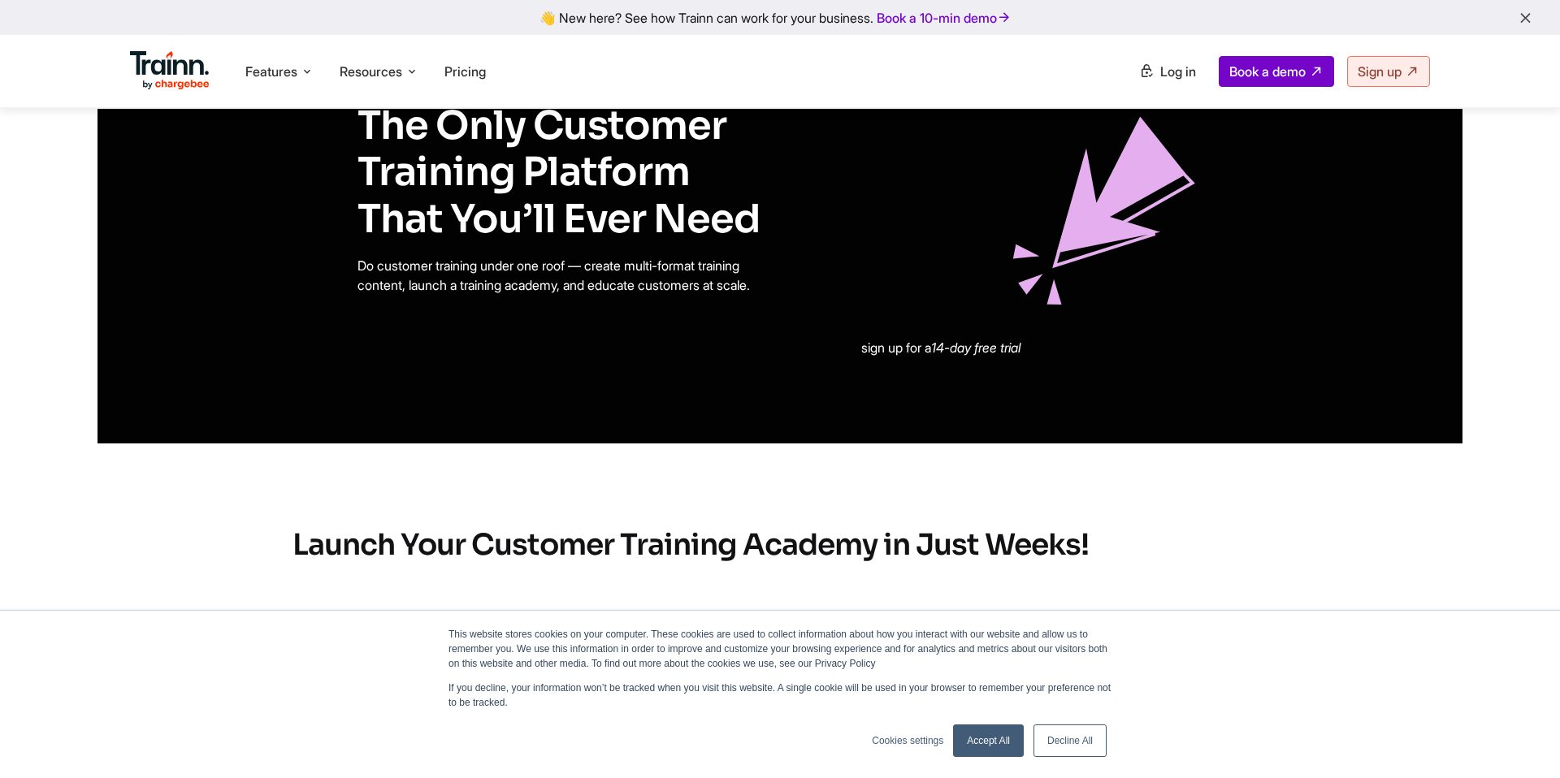 Image resolution: width=1560 pixels, height=778 pixels. I want to click on h2: The Only Customer Training Platform That You’ll Ever Need, so click(569, 172).